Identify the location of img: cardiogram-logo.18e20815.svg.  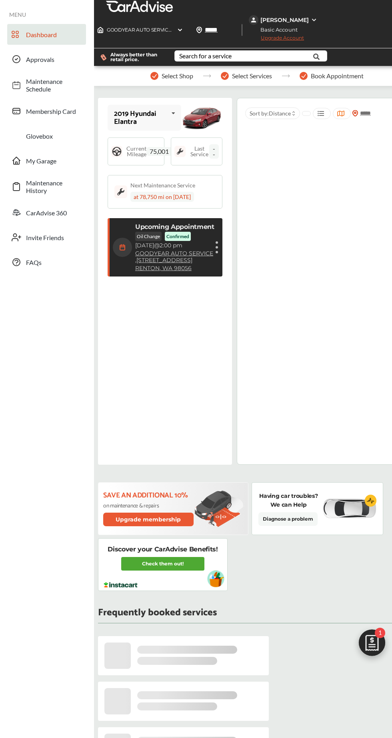
(370, 501).